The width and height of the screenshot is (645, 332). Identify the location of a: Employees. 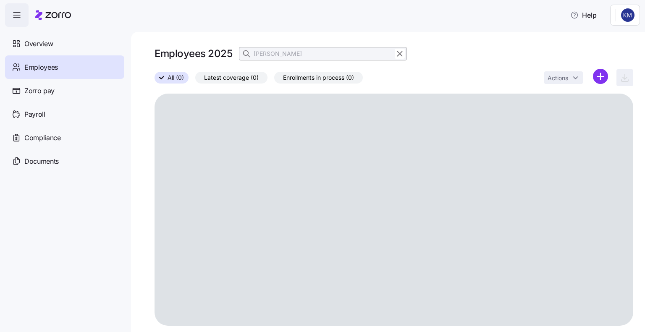
(65, 67).